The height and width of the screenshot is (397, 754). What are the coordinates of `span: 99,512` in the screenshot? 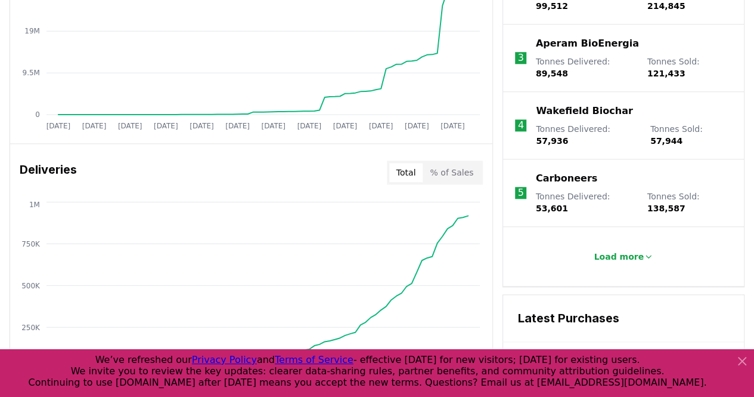 It's located at (552, 6).